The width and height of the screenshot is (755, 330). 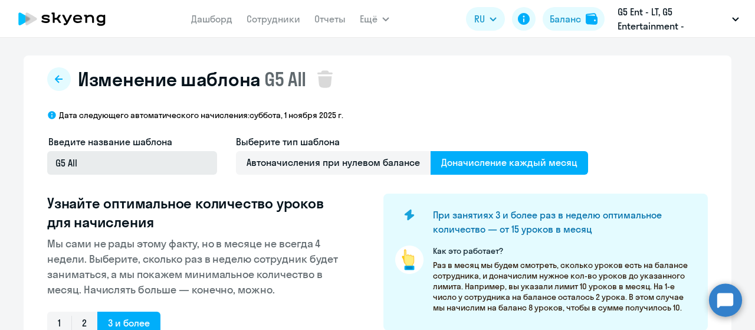 What do you see at coordinates (509, 163) in the screenshot?
I see `span: Доначисление каждый месяц` at bounding box center [509, 163].